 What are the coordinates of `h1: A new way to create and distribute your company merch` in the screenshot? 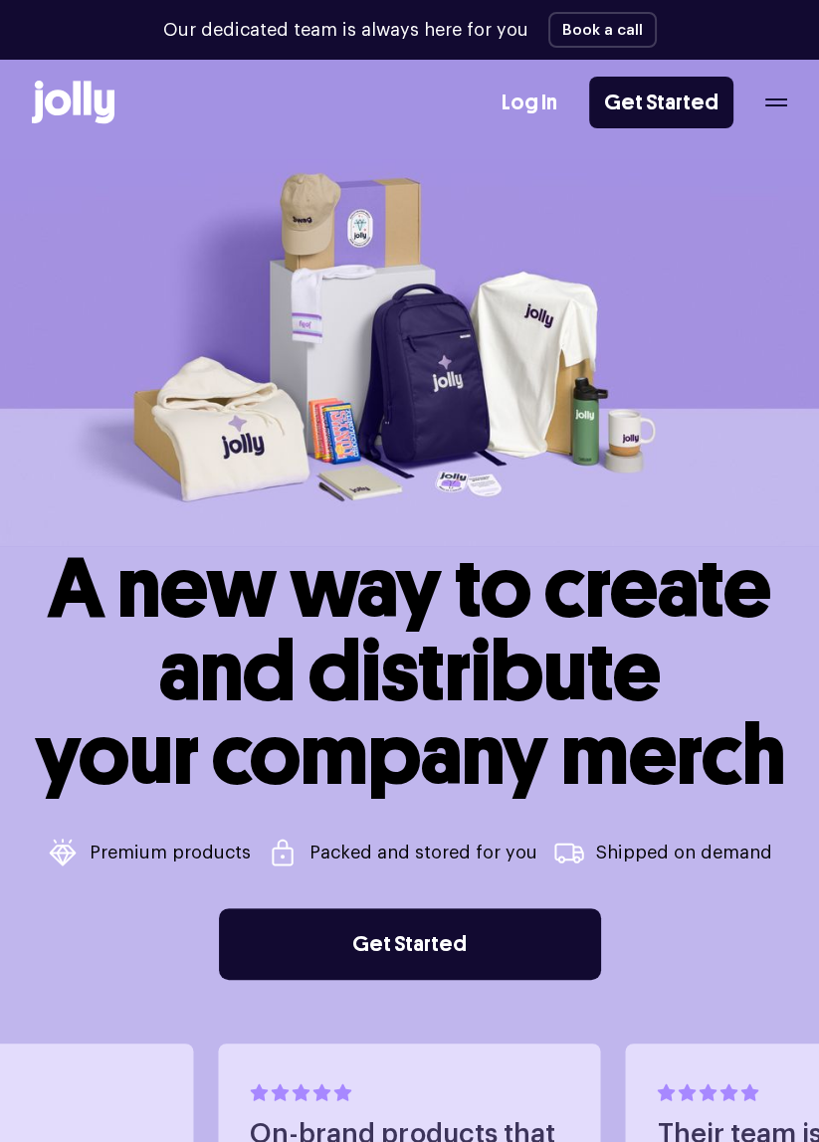 It's located at (409, 672).